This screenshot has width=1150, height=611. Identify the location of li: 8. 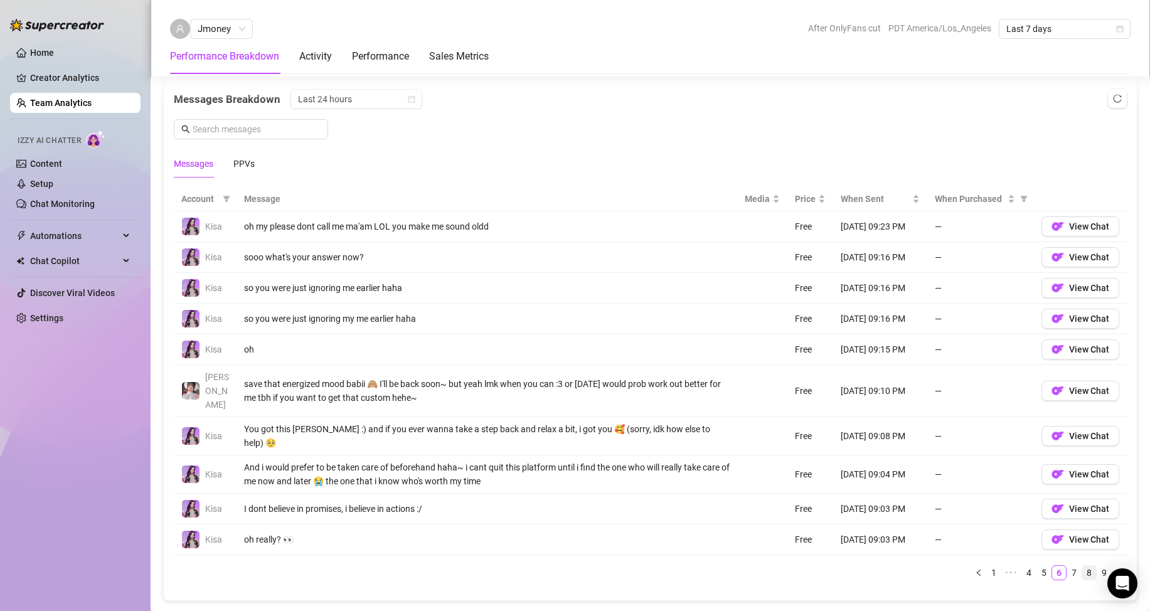
(1090, 573).